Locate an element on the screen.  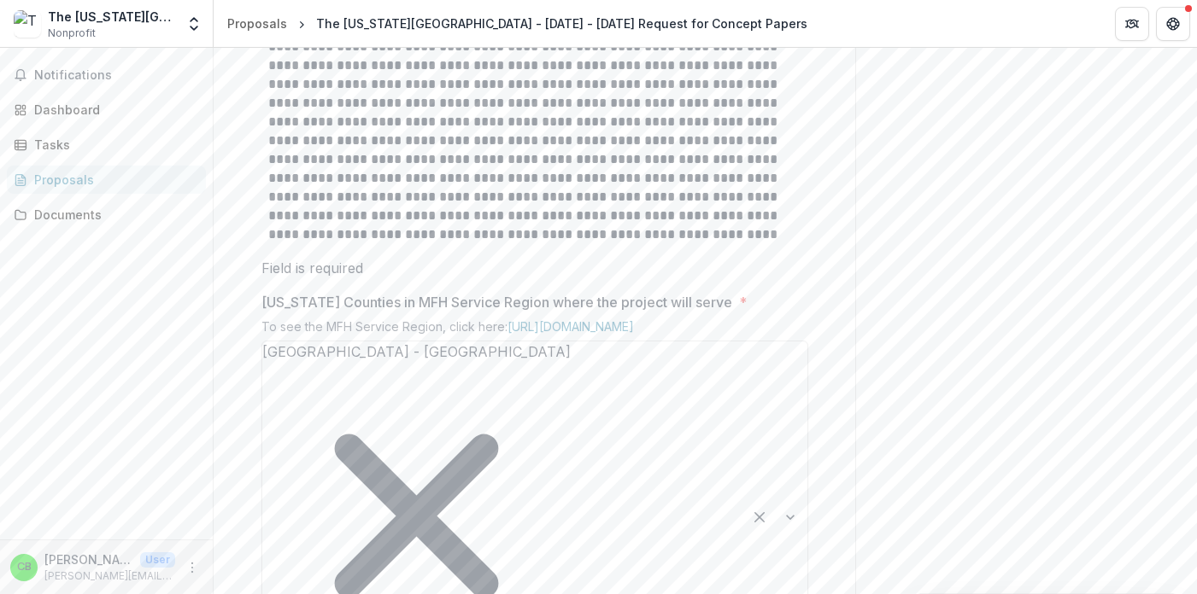
span: Nonprofit is located at coordinates (72, 33).